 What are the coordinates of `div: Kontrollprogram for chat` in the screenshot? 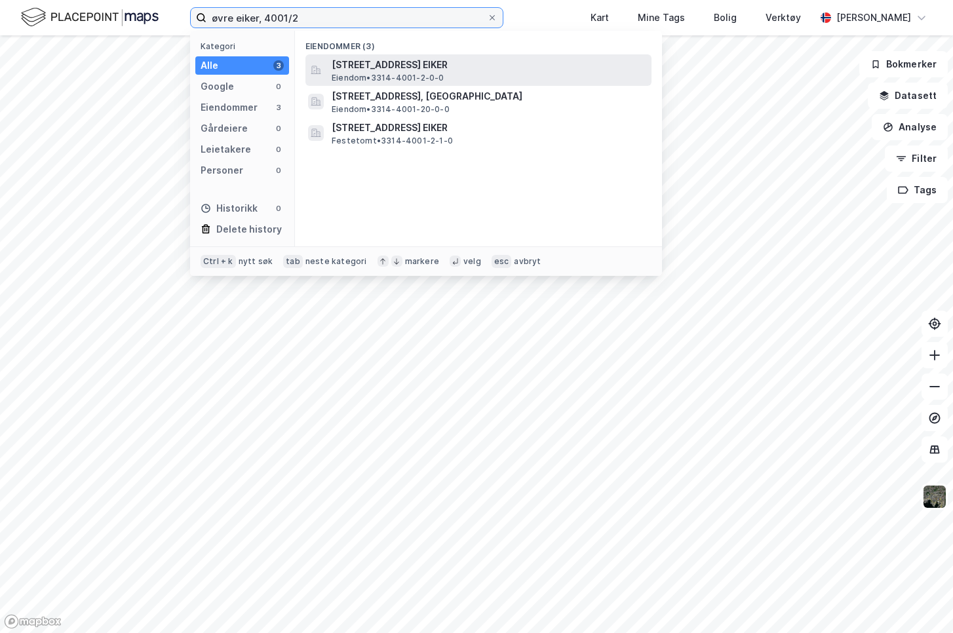 It's located at (920, 602).